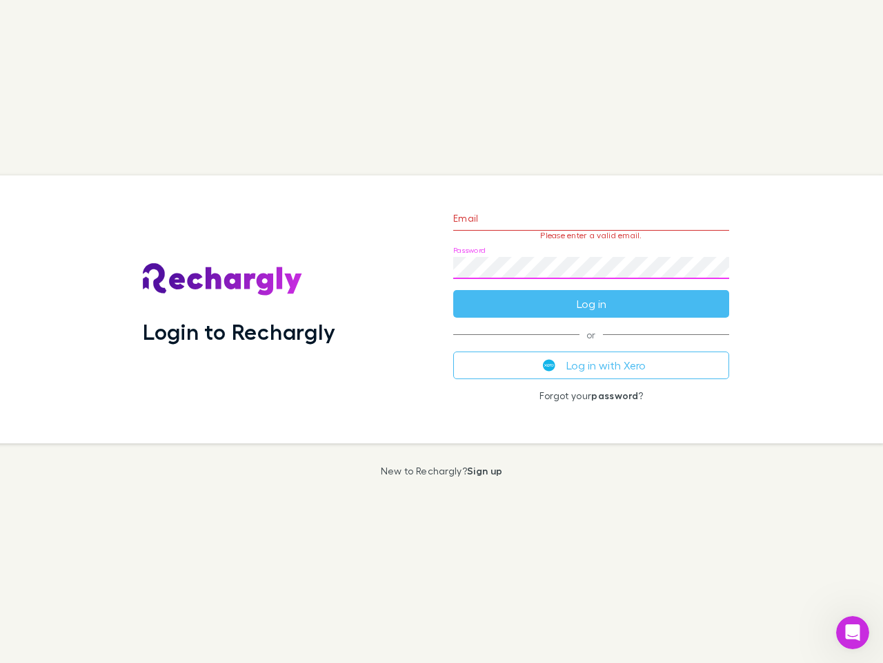  I want to click on h1: Login to Rechargly, so click(239, 331).